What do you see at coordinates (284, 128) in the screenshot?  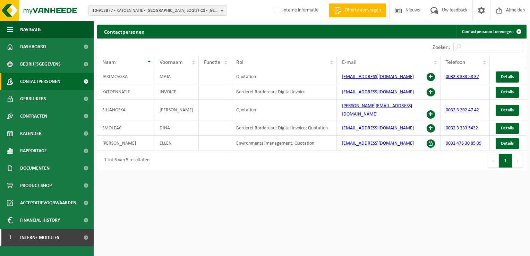 I see `td: Borderel-Bordereau; Digital Invoice; Quotation` at bounding box center [284, 128].